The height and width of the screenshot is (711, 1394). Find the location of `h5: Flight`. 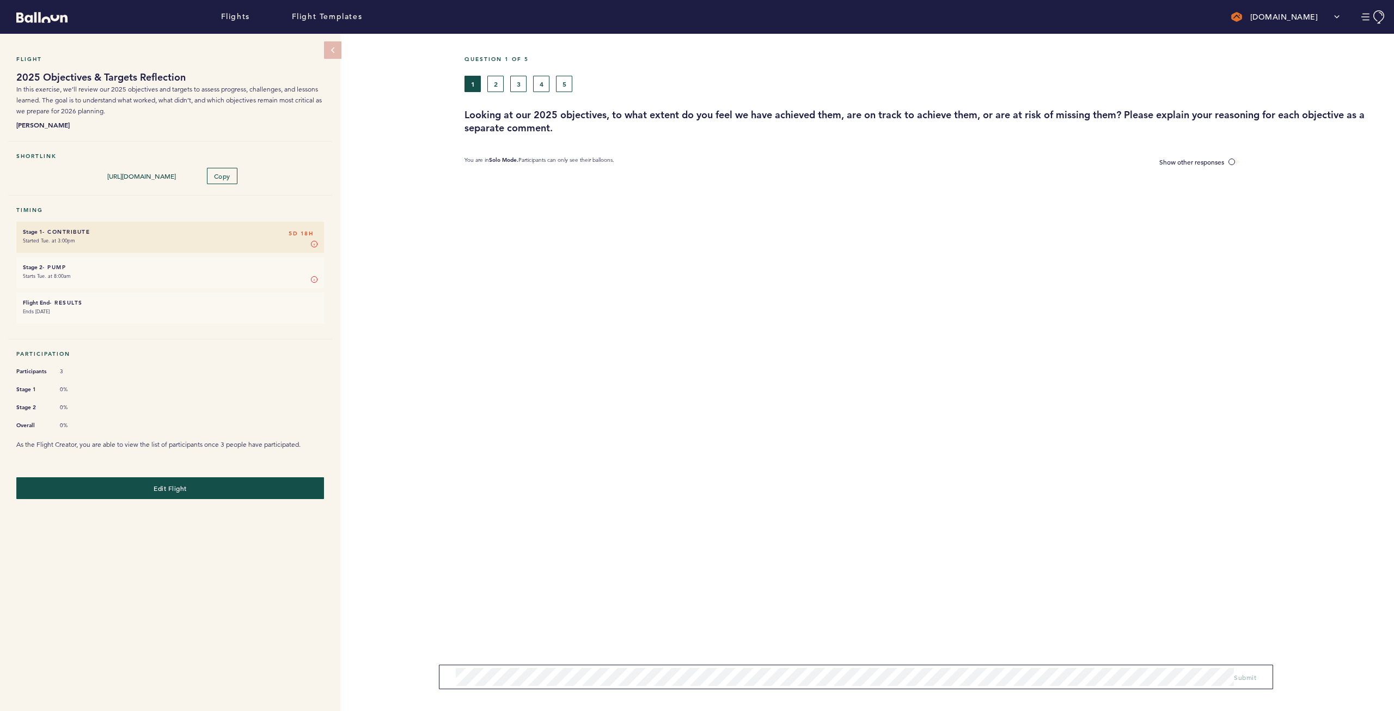

h5: Flight is located at coordinates (170, 59).